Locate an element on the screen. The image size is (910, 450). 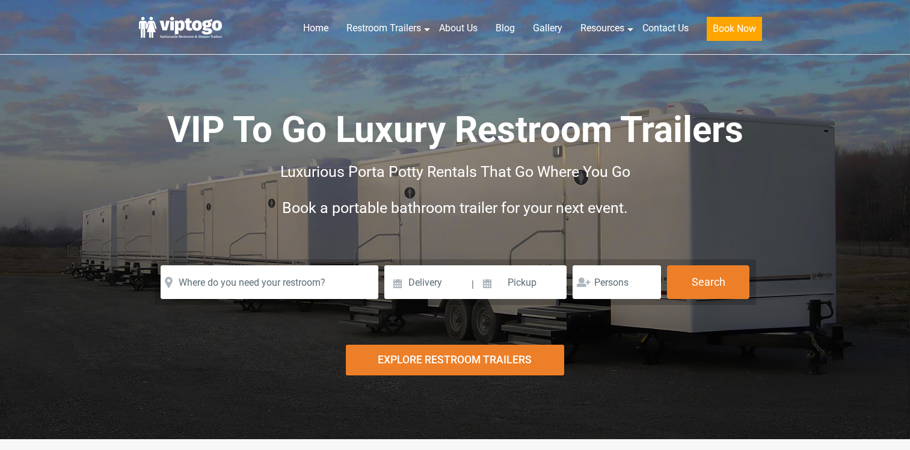
a: Resources is located at coordinates (602, 28).